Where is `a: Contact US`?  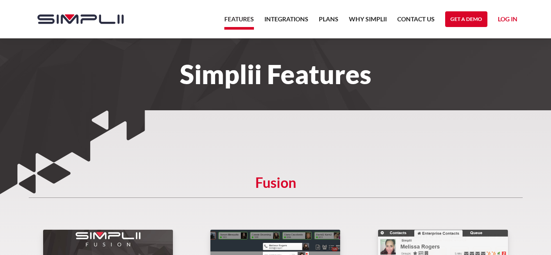
a: Contact US is located at coordinates (416, 22).